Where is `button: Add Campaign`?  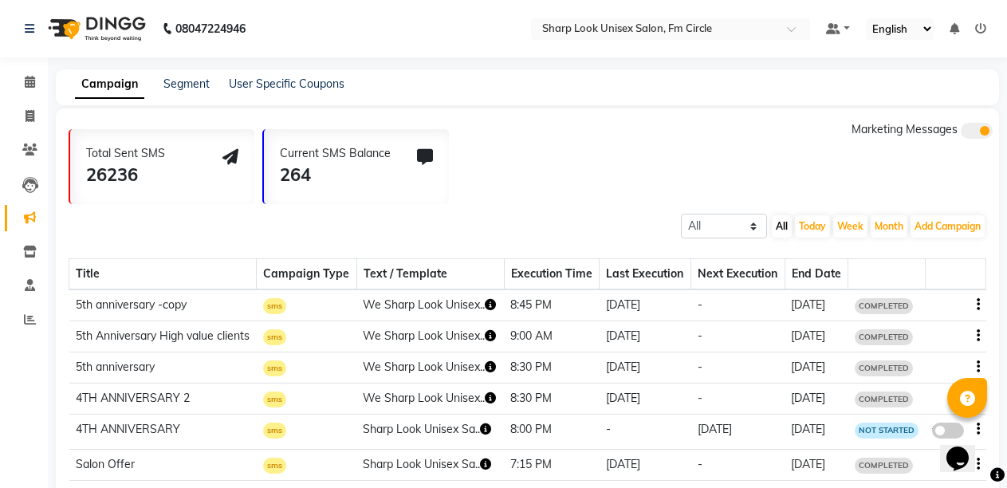
button: Add Campaign is located at coordinates (948, 227).